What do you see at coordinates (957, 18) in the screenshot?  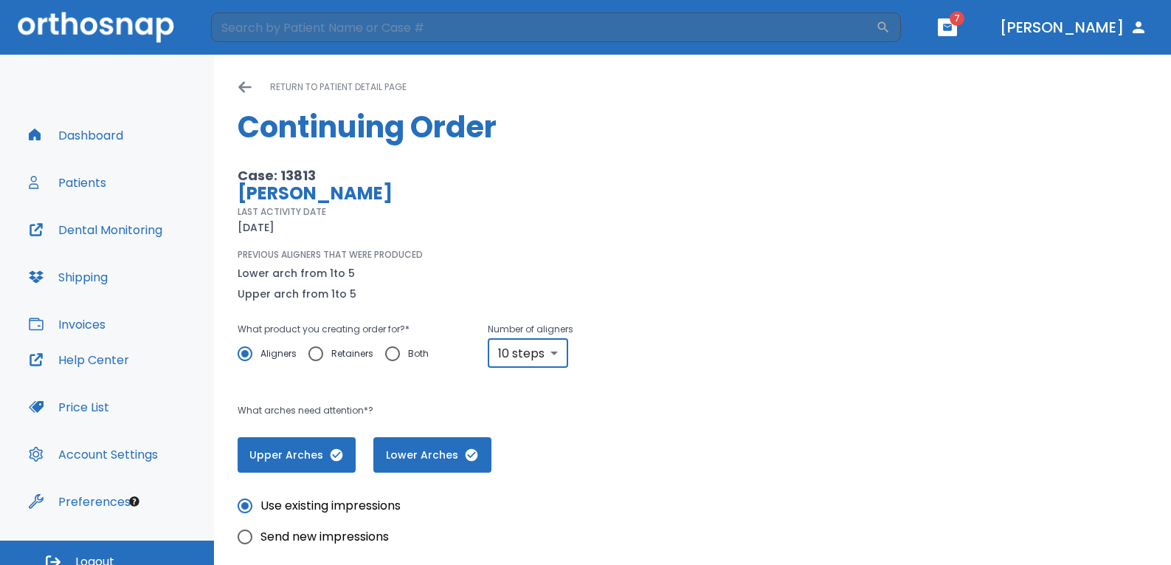 I see `span: 7` at bounding box center [957, 18].